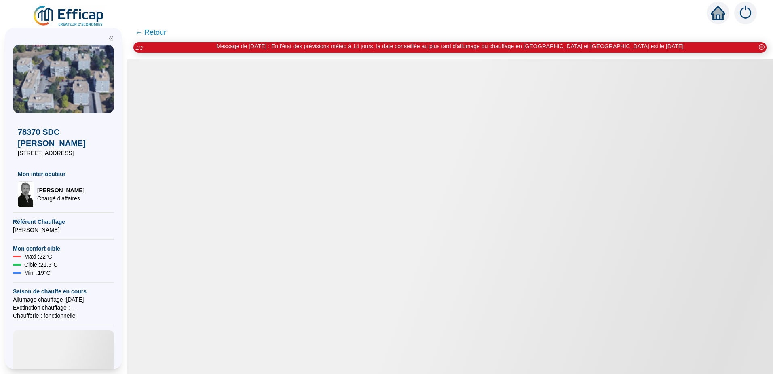  I want to click on span: Référent Chauffage, so click(63, 222).